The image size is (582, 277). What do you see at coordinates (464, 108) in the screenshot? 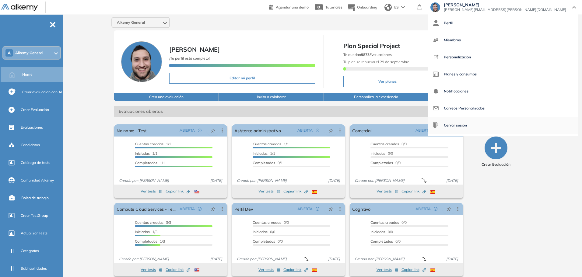
I see `span: Correos Personalizados` at bounding box center [464, 108].